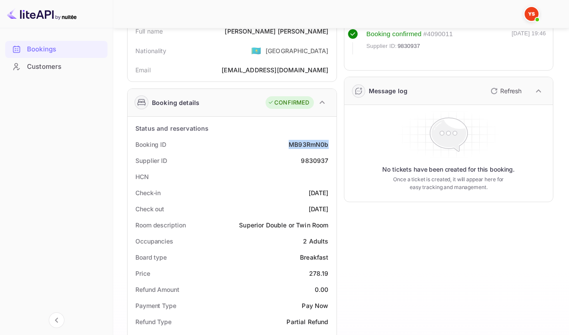 The height and width of the screenshot is (335, 569). I want to click on img: LiteAPI logo, so click(42, 14).